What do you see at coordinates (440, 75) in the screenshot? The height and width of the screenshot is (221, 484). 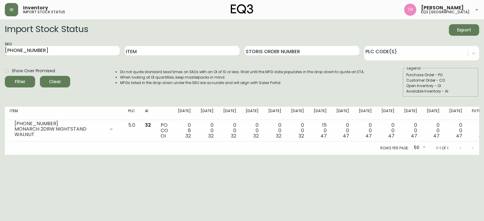 I see `div: Purchase Order - PO` at bounding box center [440, 75].